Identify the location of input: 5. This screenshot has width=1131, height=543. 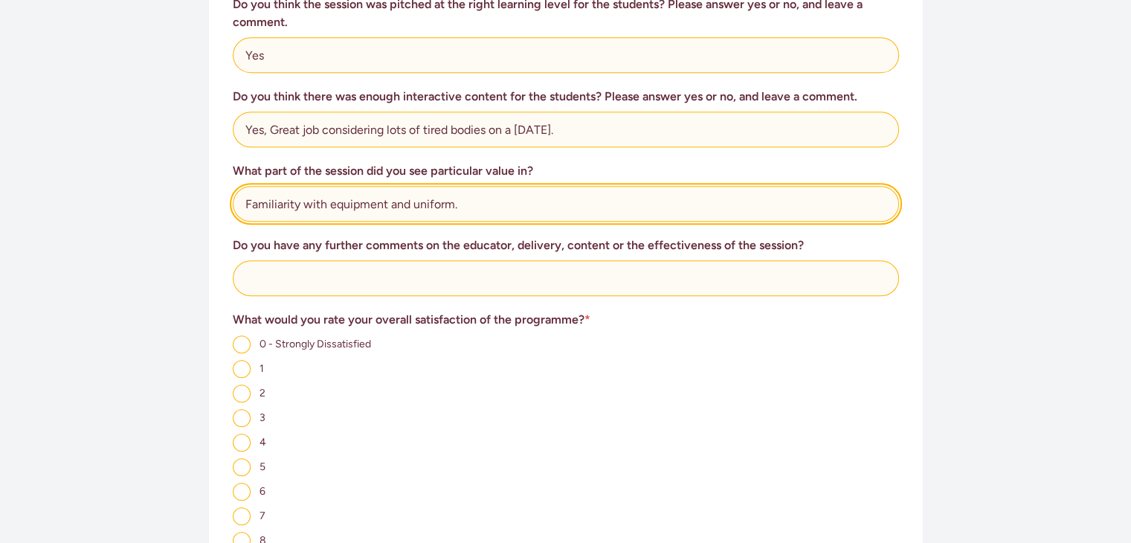
(242, 467).